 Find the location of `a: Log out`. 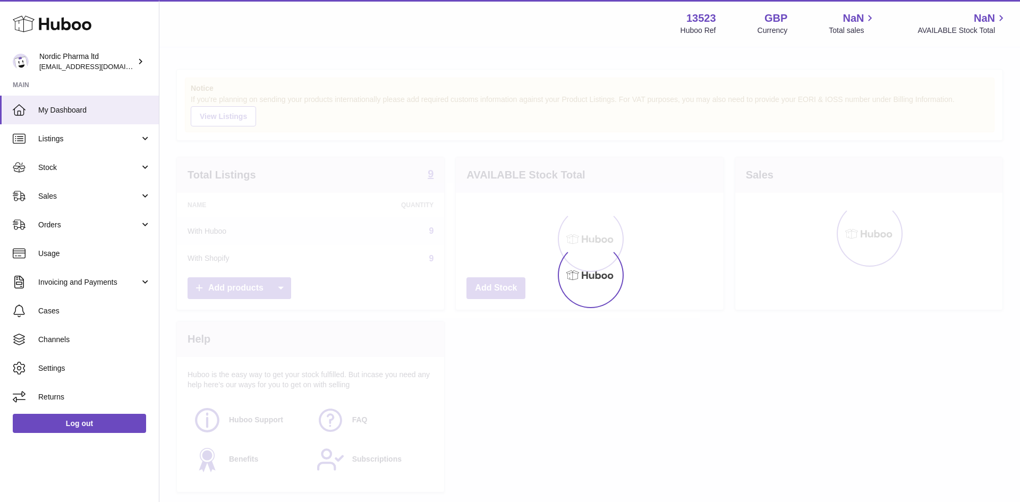

a: Log out is located at coordinates (79, 423).